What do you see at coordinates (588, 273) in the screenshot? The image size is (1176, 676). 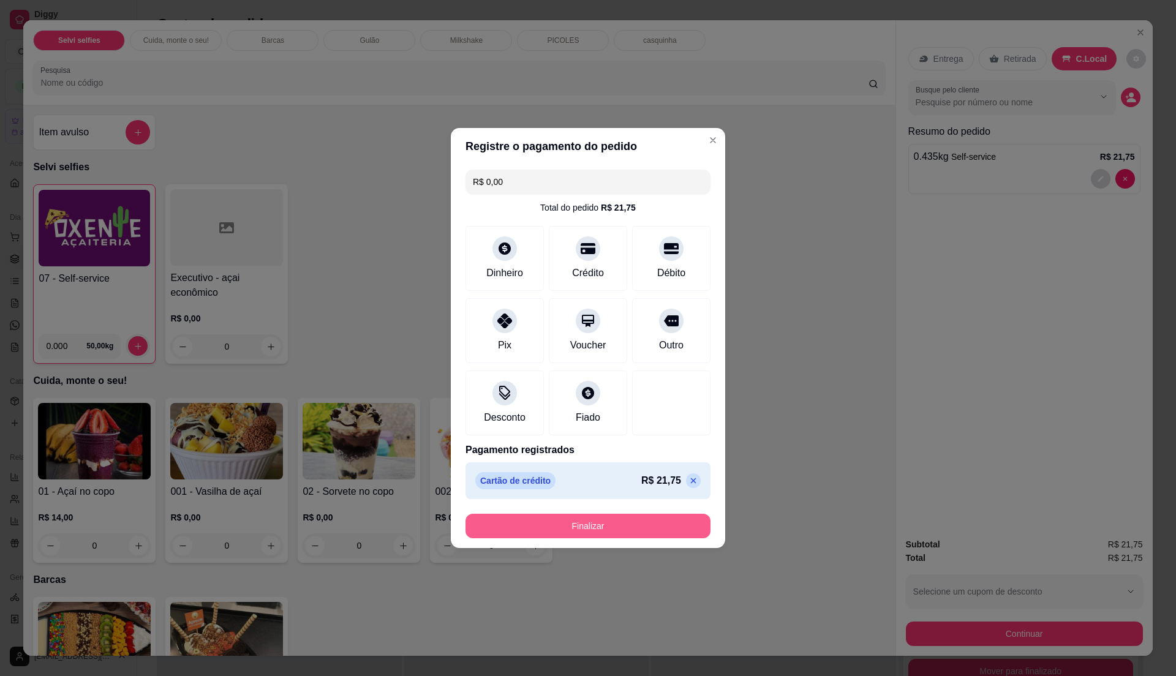 I see `div: Crédito` at bounding box center [588, 273].